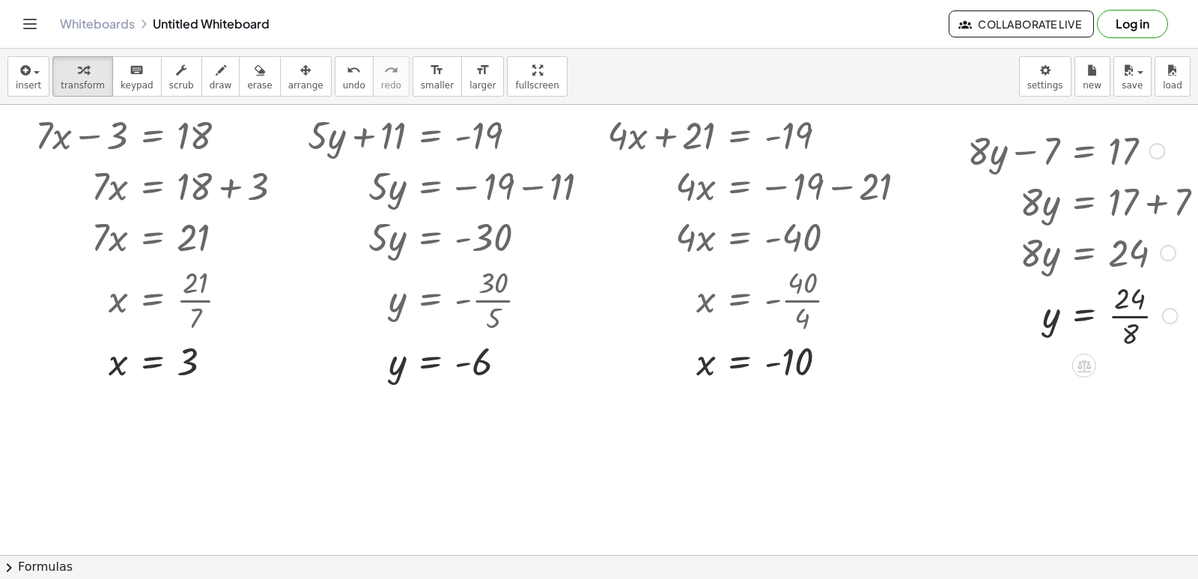  I want to click on button: format_sizelarger, so click(482, 76).